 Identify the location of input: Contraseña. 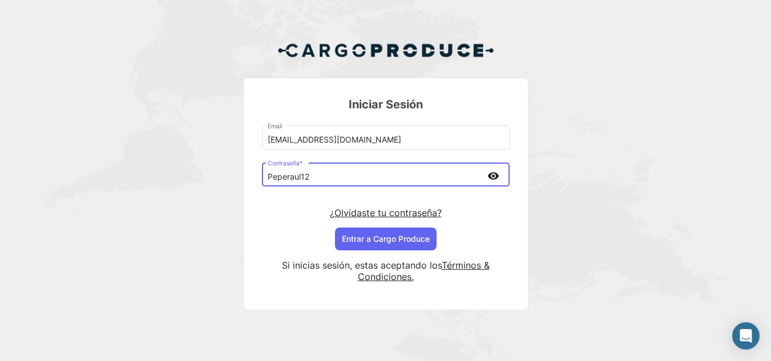
(375, 177).